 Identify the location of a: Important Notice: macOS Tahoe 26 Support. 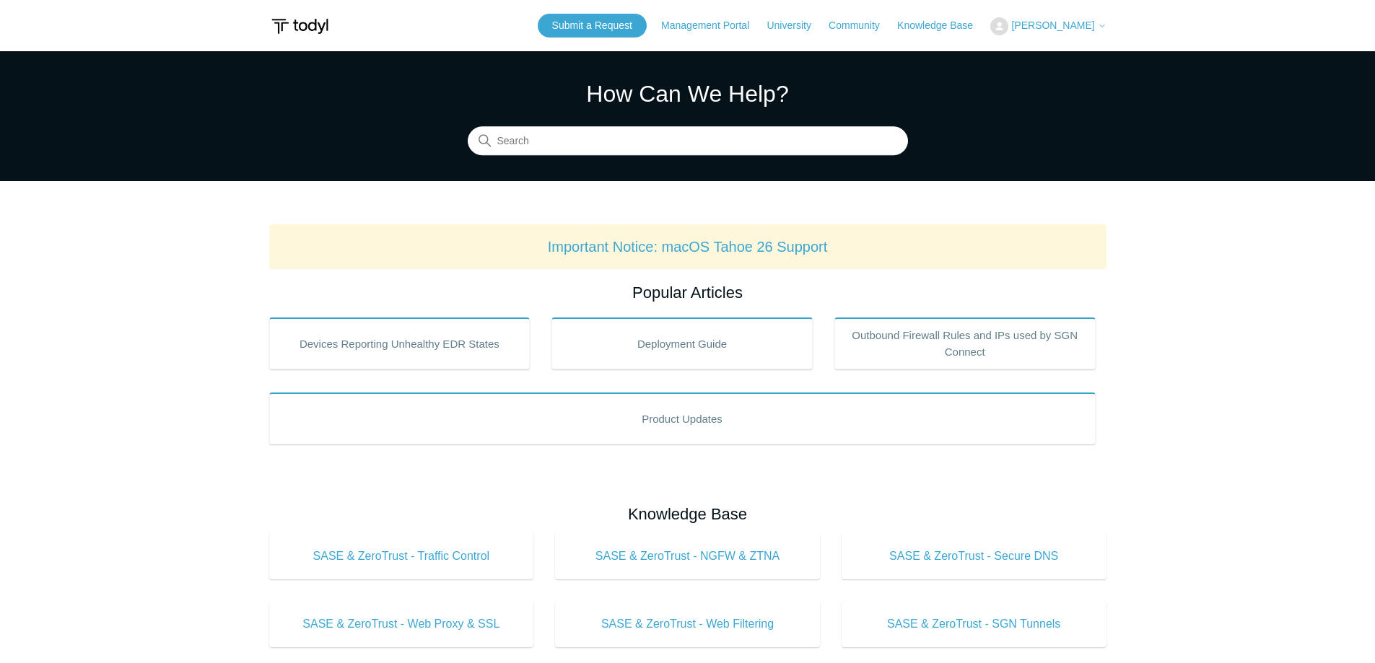
(688, 247).